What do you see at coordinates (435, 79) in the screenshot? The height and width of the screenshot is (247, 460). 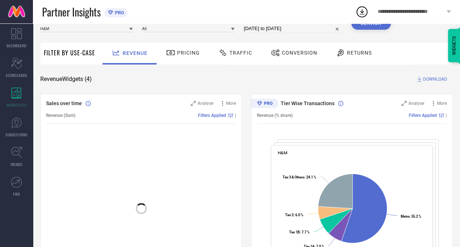 I see `span: DOWNLOAD` at bounding box center [435, 79].